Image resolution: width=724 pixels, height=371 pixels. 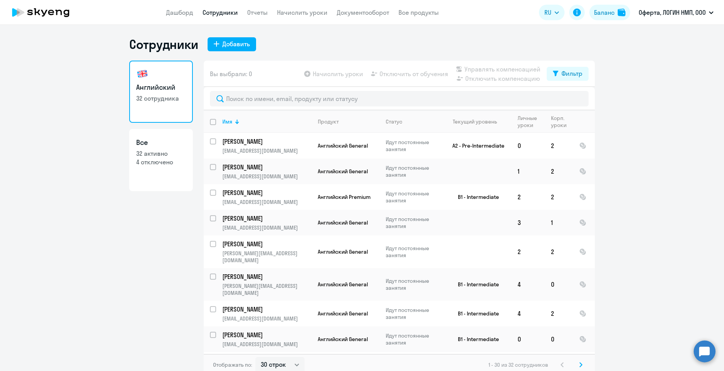 I want to click on button: Оферта, ЛОГИН НМП, ООО, so click(x=676, y=12).